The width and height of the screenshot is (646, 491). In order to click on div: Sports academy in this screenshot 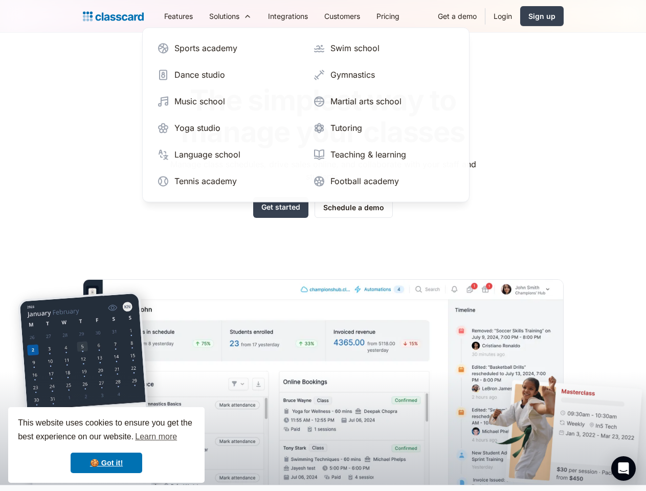, I will do `click(206, 48)`.